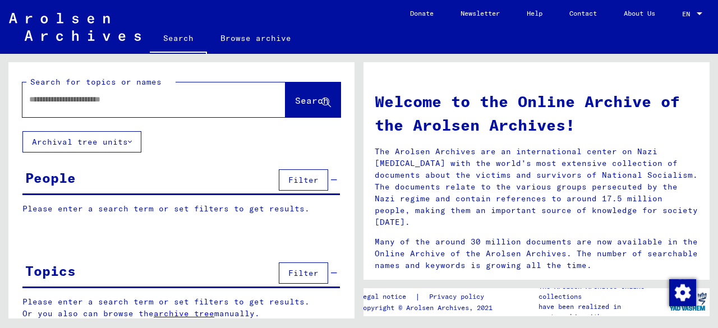  Describe the element at coordinates (181, 308) in the screenshot. I see `p: Please enter a search term or set filters to get results. Or you also can browse the manually.` at that location.